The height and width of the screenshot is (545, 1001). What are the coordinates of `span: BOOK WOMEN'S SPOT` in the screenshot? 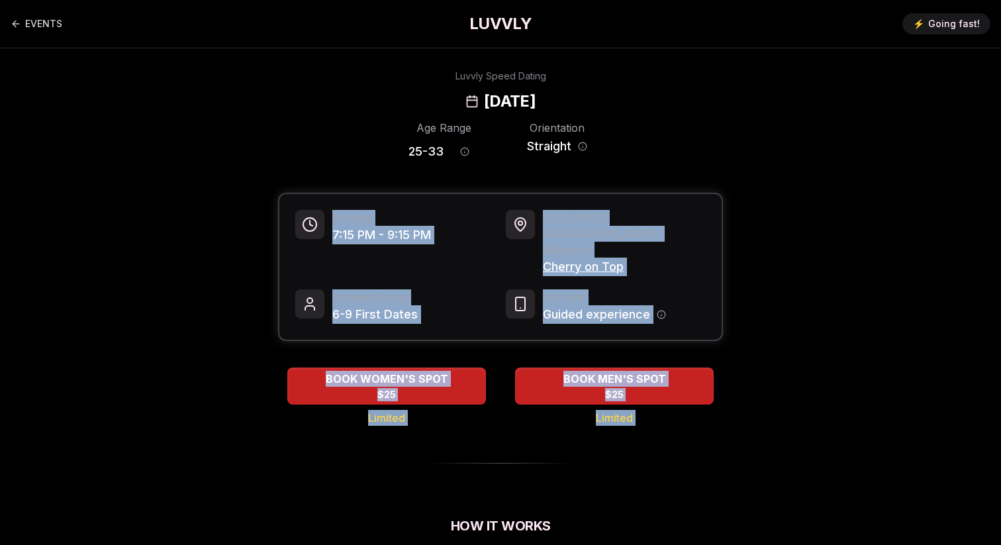 It's located at (387, 379).